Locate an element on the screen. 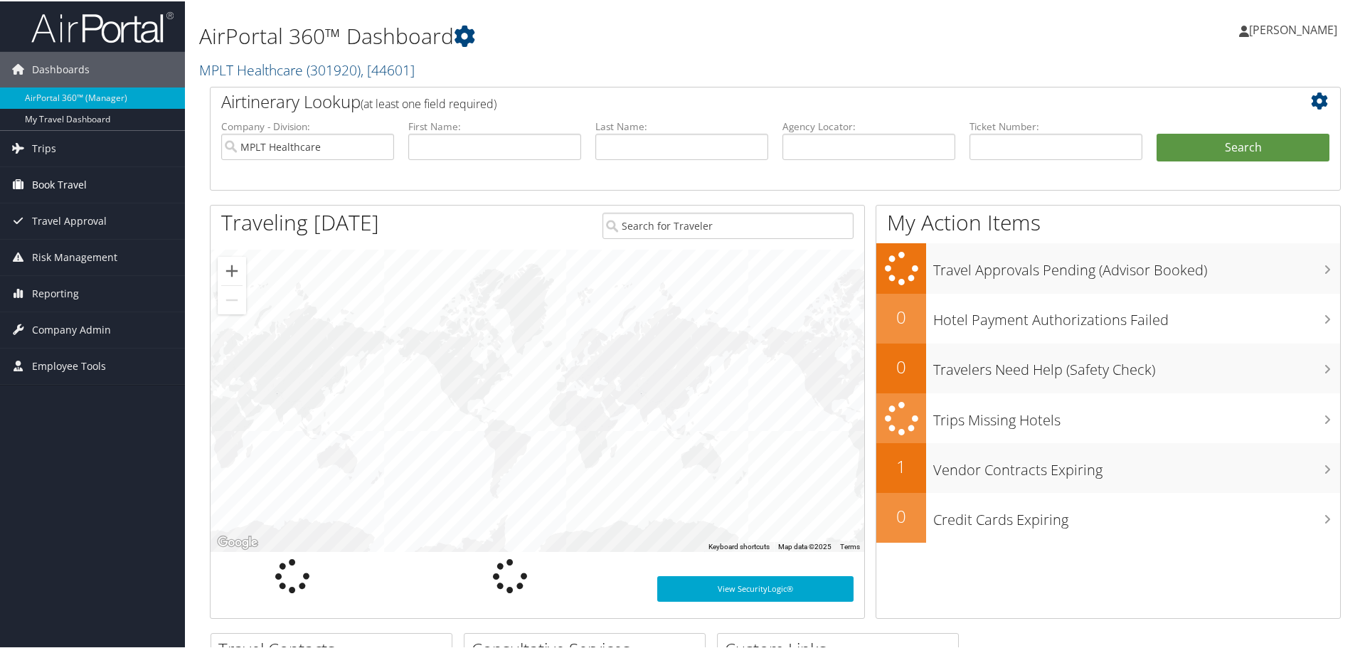  span: Risk Management is located at coordinates (75, 256).